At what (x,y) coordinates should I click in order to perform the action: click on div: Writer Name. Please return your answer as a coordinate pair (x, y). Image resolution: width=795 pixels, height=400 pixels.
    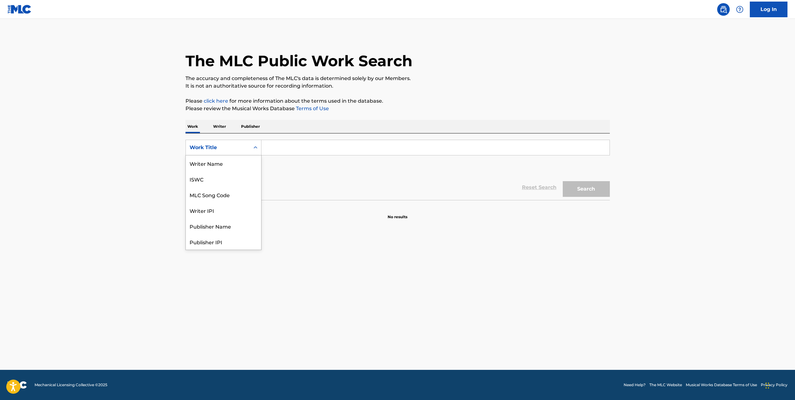
    Looking at the image, I should click on (223, 163).